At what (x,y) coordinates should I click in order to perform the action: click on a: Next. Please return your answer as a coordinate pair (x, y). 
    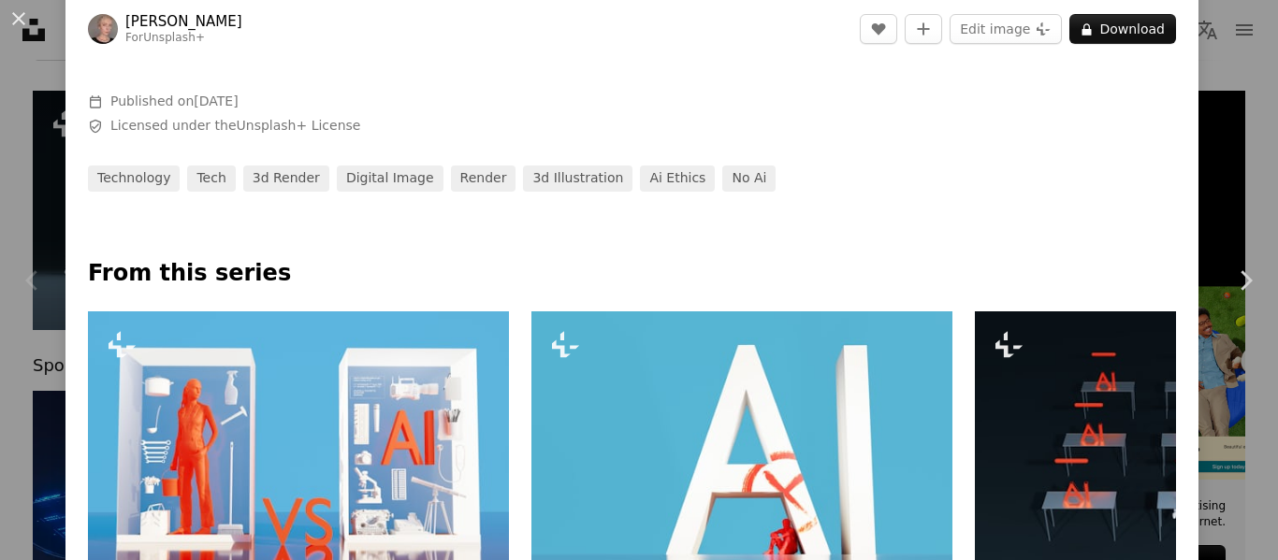
    Looking at the image, I should click on (1245, 281).